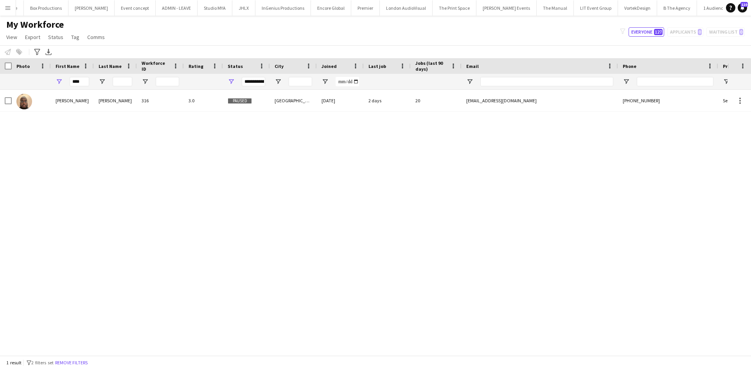 The height and width of the screenshot is (369, 751). What do you see at coordinates (37, 52) in the screenshot?
I see `app-action-btn: Advanced filters` at bounding box center [37, 52].